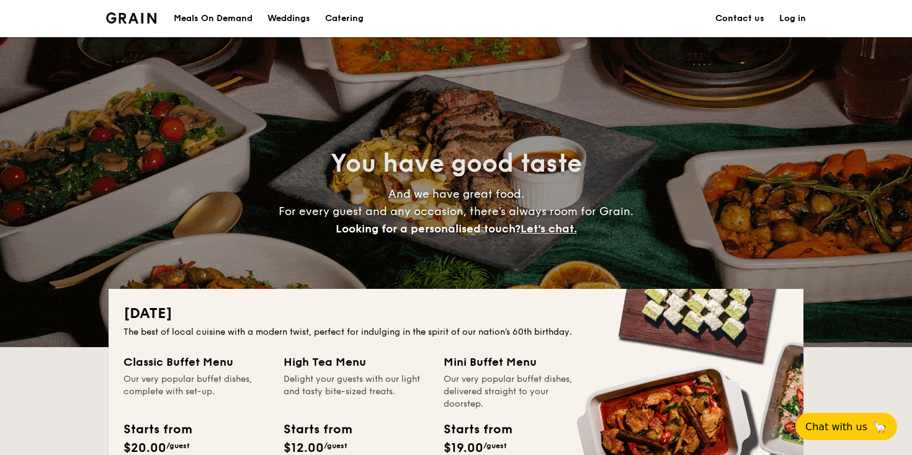 This screenshot has width=912, height=455. Describe the element at coordinates (516, 362) in the screenshot. I see `div: Mini Buffet Menu` at that location.